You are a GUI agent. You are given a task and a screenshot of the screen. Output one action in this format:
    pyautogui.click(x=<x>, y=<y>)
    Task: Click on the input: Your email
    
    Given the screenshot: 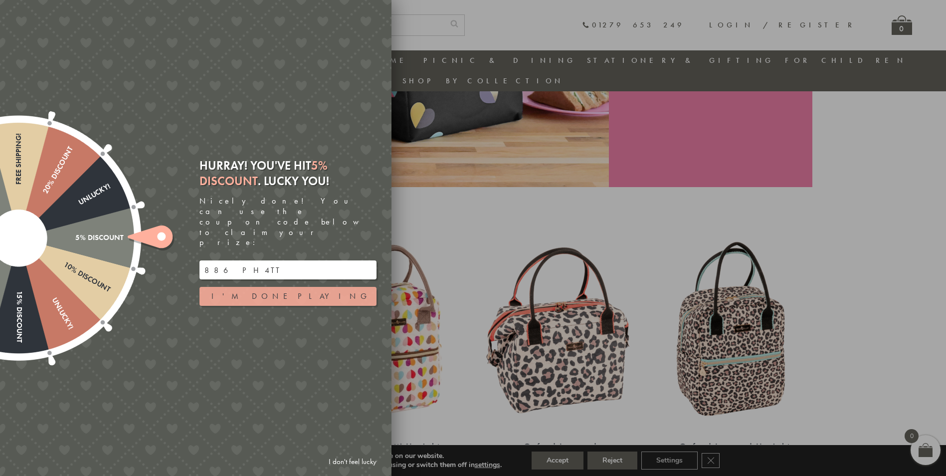 What is the action you would take?
    pyautogui.click(x=288, y=270)
    